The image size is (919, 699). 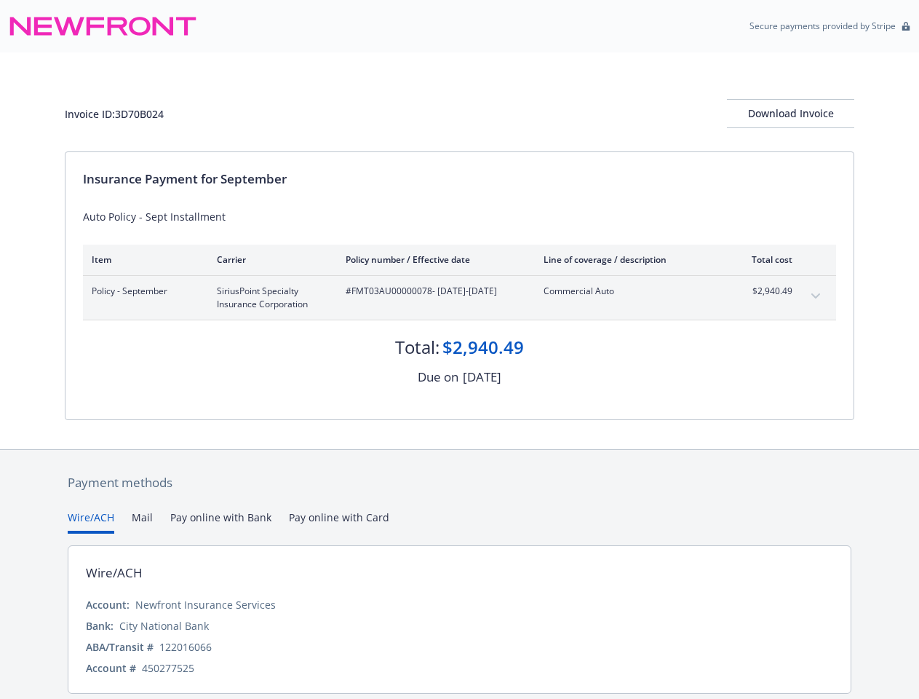 I want to click on div: Item, so click(x=143, y=259).